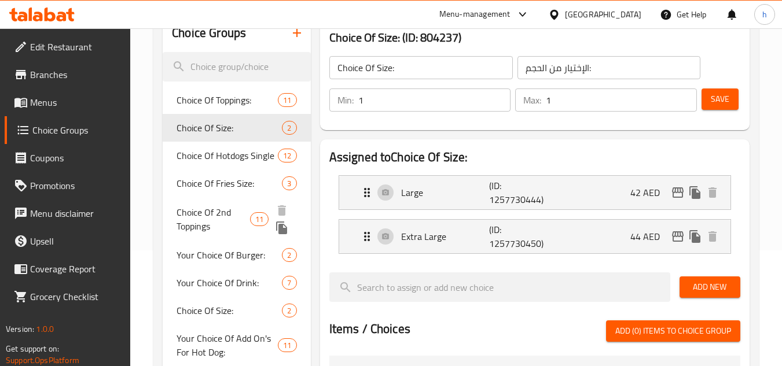 The width and height of the screenshot is (782, 366). What do you see at coordinates (20, 329) in the screenshot?
I see `span: Version:` at bounding box center [20, 329].